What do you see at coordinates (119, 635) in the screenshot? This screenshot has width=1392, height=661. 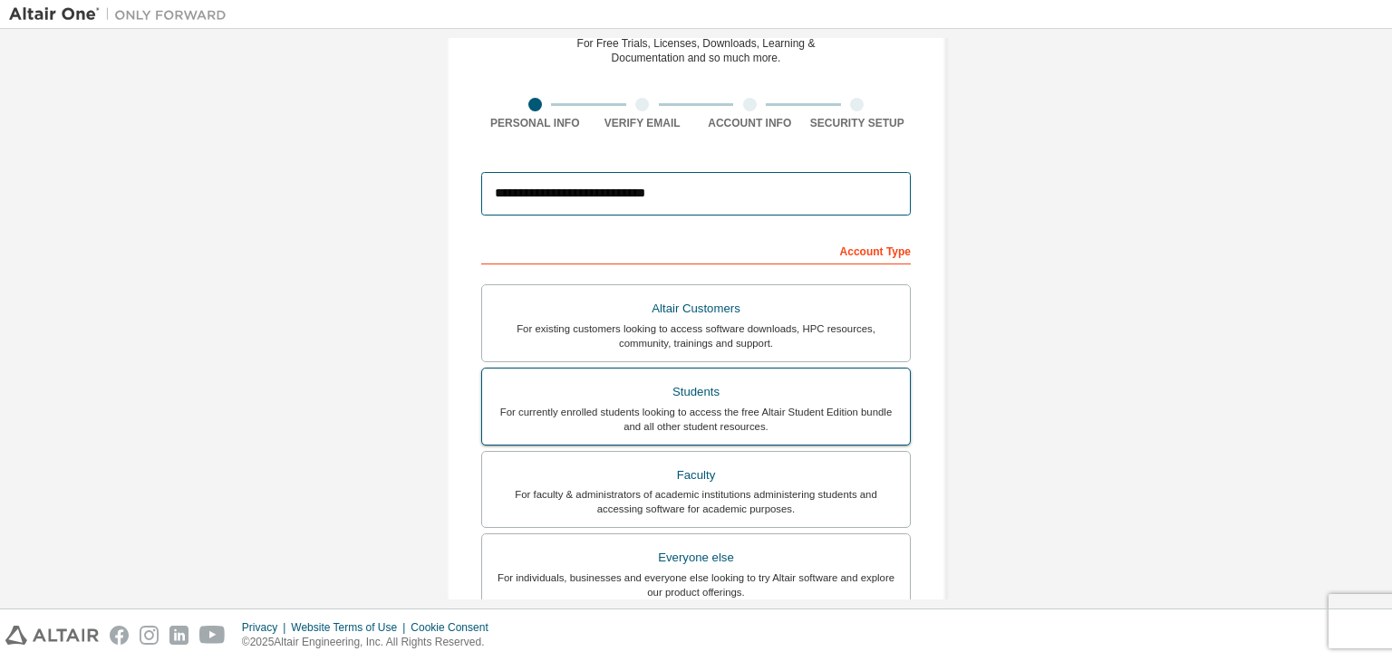 I see `img: facebook.svg` at bounding box center [119, 635].